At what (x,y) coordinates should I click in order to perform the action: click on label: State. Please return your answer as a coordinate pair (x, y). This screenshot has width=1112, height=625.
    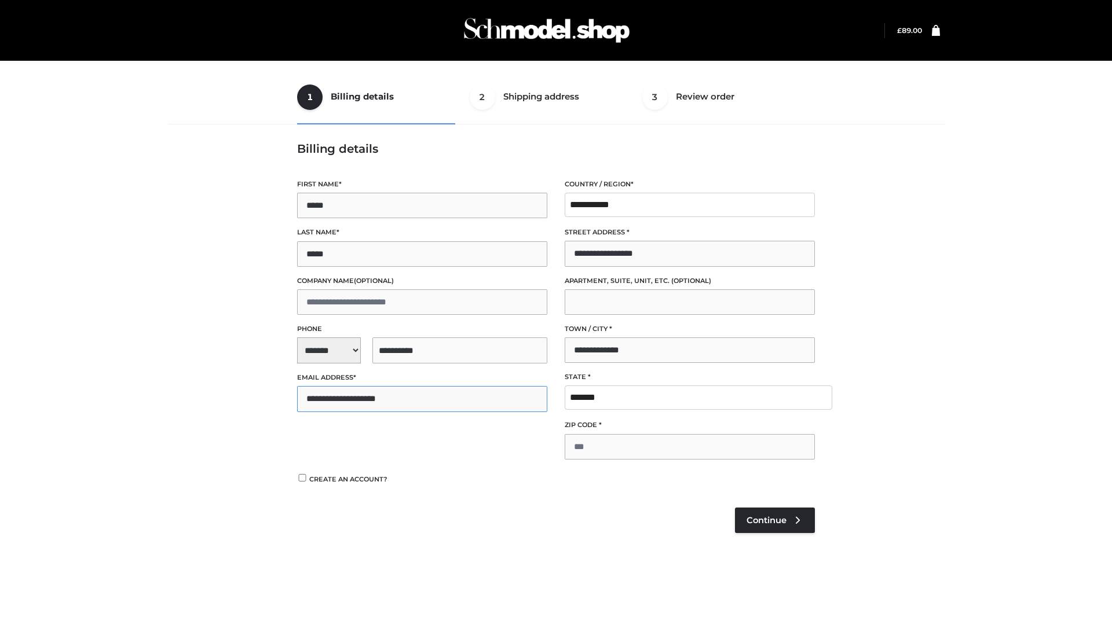
    Looking at the image, I should click on (690, 377).